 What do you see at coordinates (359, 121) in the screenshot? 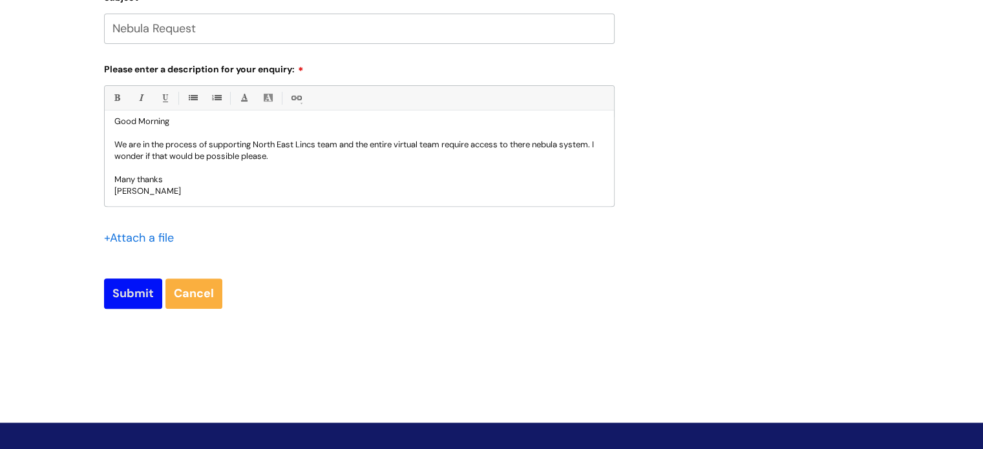
I see `p: Good Morning` at bounding box center [359, 121].